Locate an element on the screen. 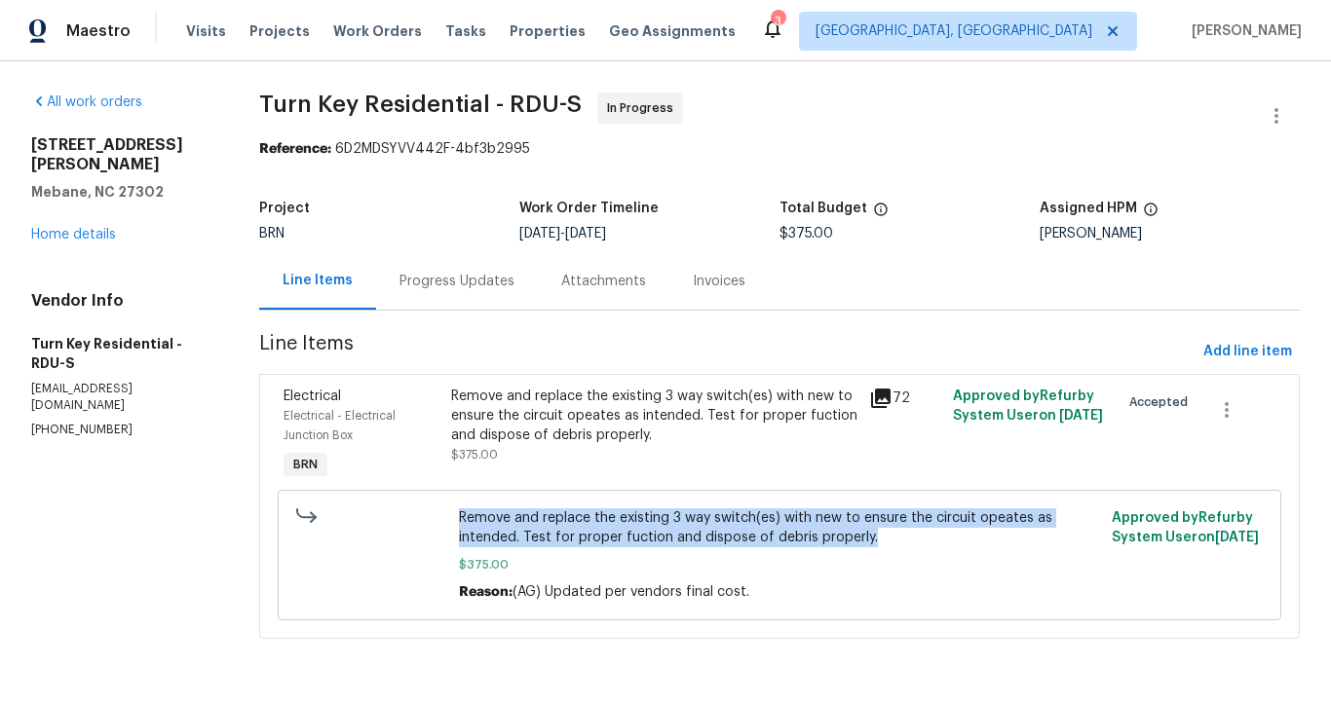  h5: Assigned HPM is located at coordinates (1088, 208).